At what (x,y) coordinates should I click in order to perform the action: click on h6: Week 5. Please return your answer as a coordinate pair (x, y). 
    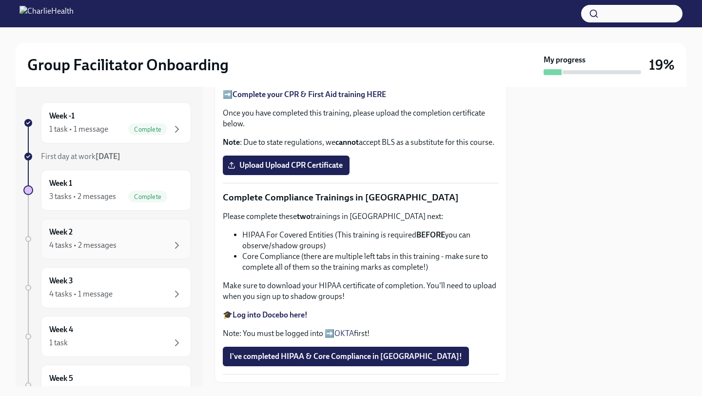
    Looking at the image, I should click on (61, 378).